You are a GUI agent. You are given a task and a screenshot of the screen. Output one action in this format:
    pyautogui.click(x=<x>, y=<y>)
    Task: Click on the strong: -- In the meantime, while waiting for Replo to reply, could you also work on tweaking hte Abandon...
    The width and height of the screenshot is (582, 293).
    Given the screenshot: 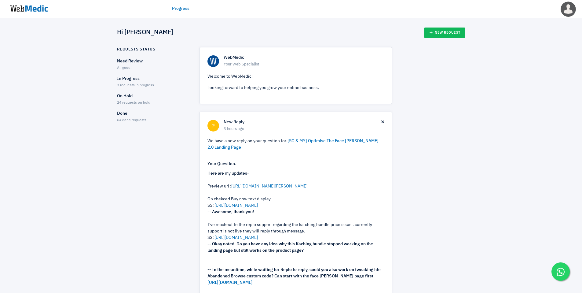 What is the action you would take?
    pyautogui.click(x=294, y=276)
    